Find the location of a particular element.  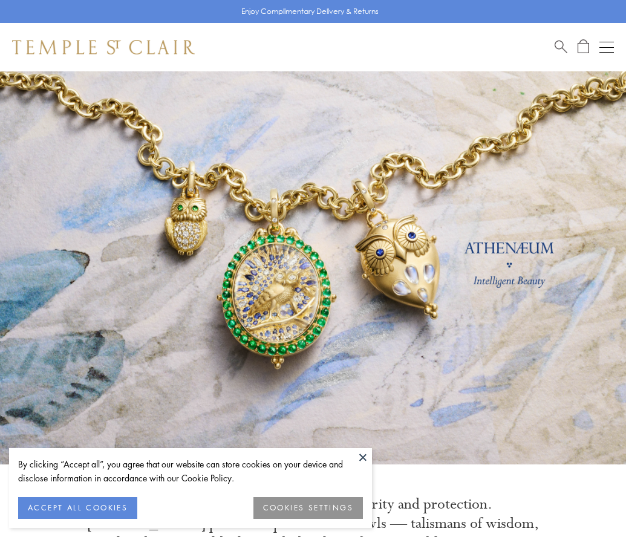

p: Enjoy Complimentary Delivery & Returns is located at coordinates (310, 11).